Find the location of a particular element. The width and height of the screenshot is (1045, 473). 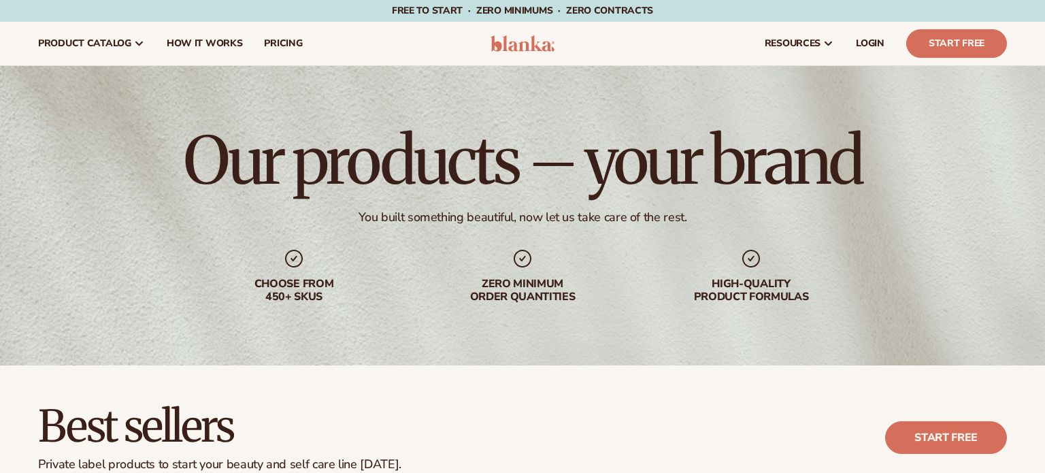

span: pricing is located at coordinates (283, 44).